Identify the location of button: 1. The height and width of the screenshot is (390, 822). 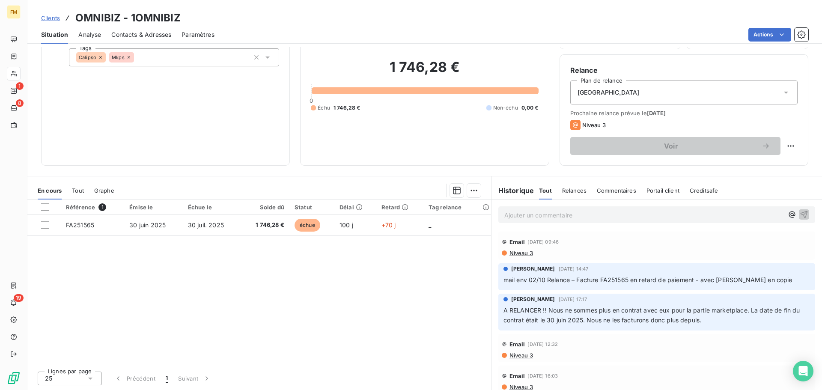
(166, 378).